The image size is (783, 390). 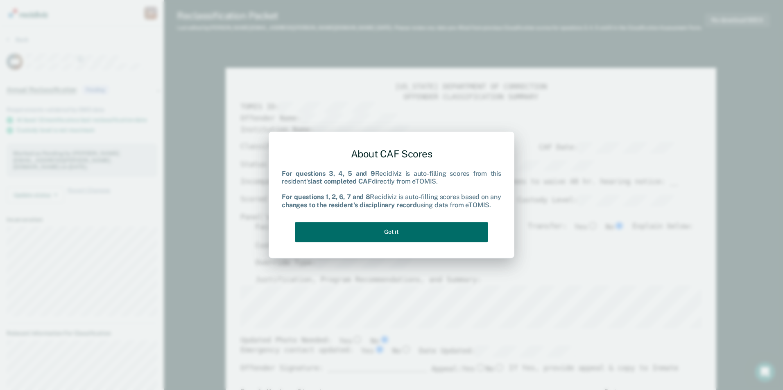 What do you see at coordinates (391, 189) in the screenshot?
I see `div: Recidiviz is auto-filling scores from this resident's directly from eTOMIS. Recidiviz is auto-fil...` at bounding box center [391, 189].